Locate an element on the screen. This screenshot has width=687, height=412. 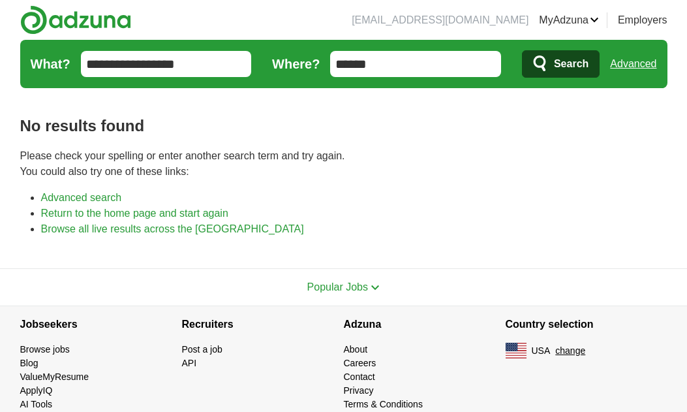
label: Where? is located at coordinates (296, 64).